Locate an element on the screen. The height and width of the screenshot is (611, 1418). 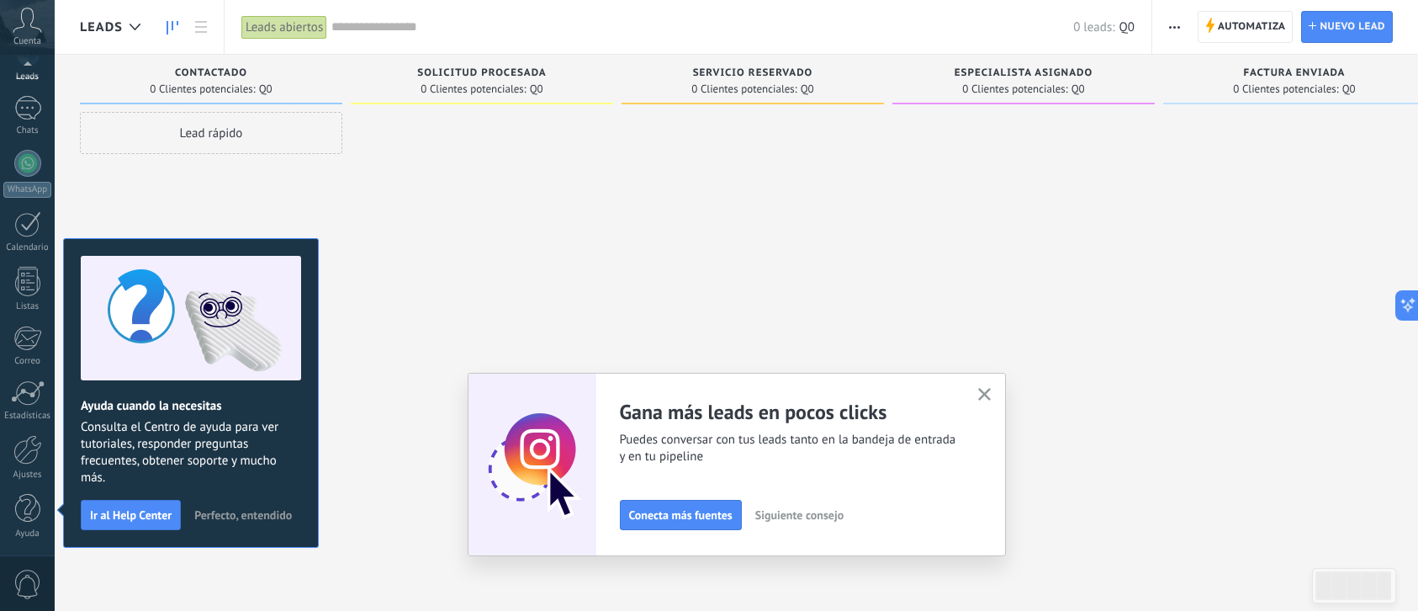
div: Servicio reservado is located at coordinates (753, 74).